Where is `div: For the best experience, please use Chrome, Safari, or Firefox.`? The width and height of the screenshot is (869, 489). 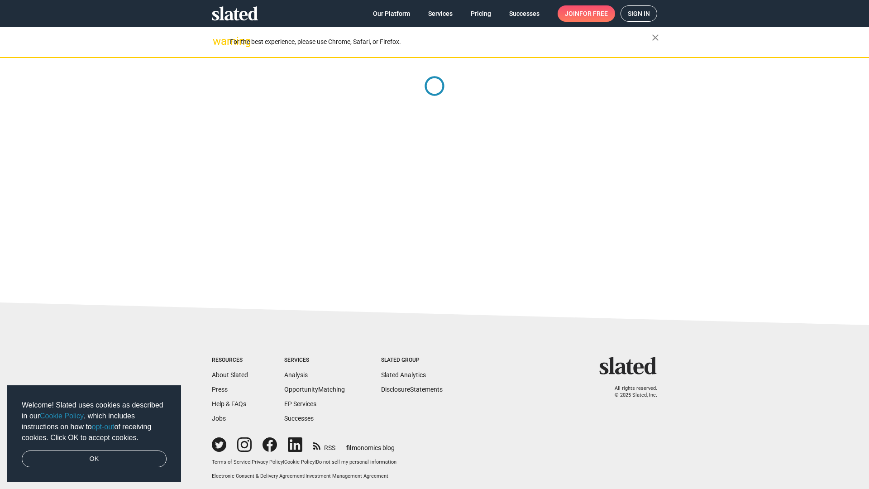 div: For the best experience, please use Chrome, Safari, or Firefox. is located at coordinates (441, 42).